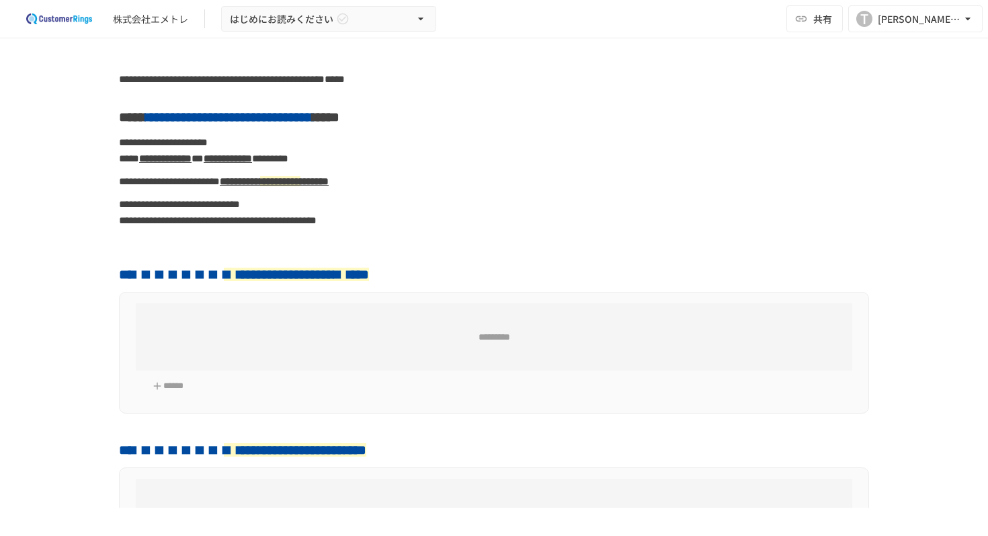 The image size is (988, 536). Describe the element at coordinates (151, 19) in the screenshot. I see `div: 株式会社エメトレ` at that location.